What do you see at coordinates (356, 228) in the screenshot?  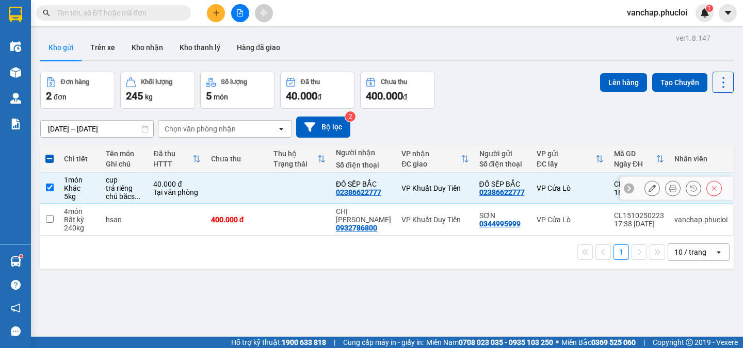 I see `div: 0932786800` at bounding box center [356, 228].